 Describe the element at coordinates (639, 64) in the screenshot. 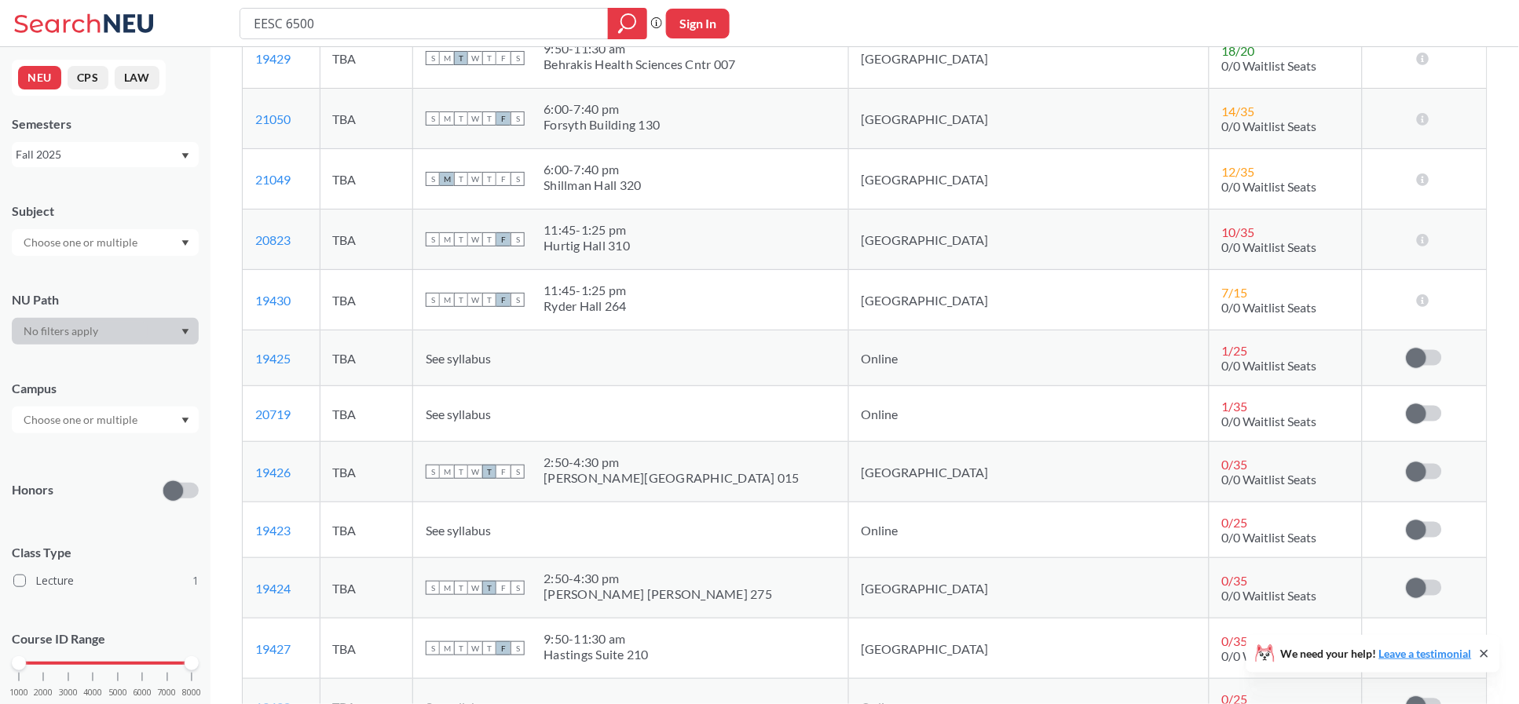

I see `div: Behrakis Health Sciences Cntr 007` at that location.